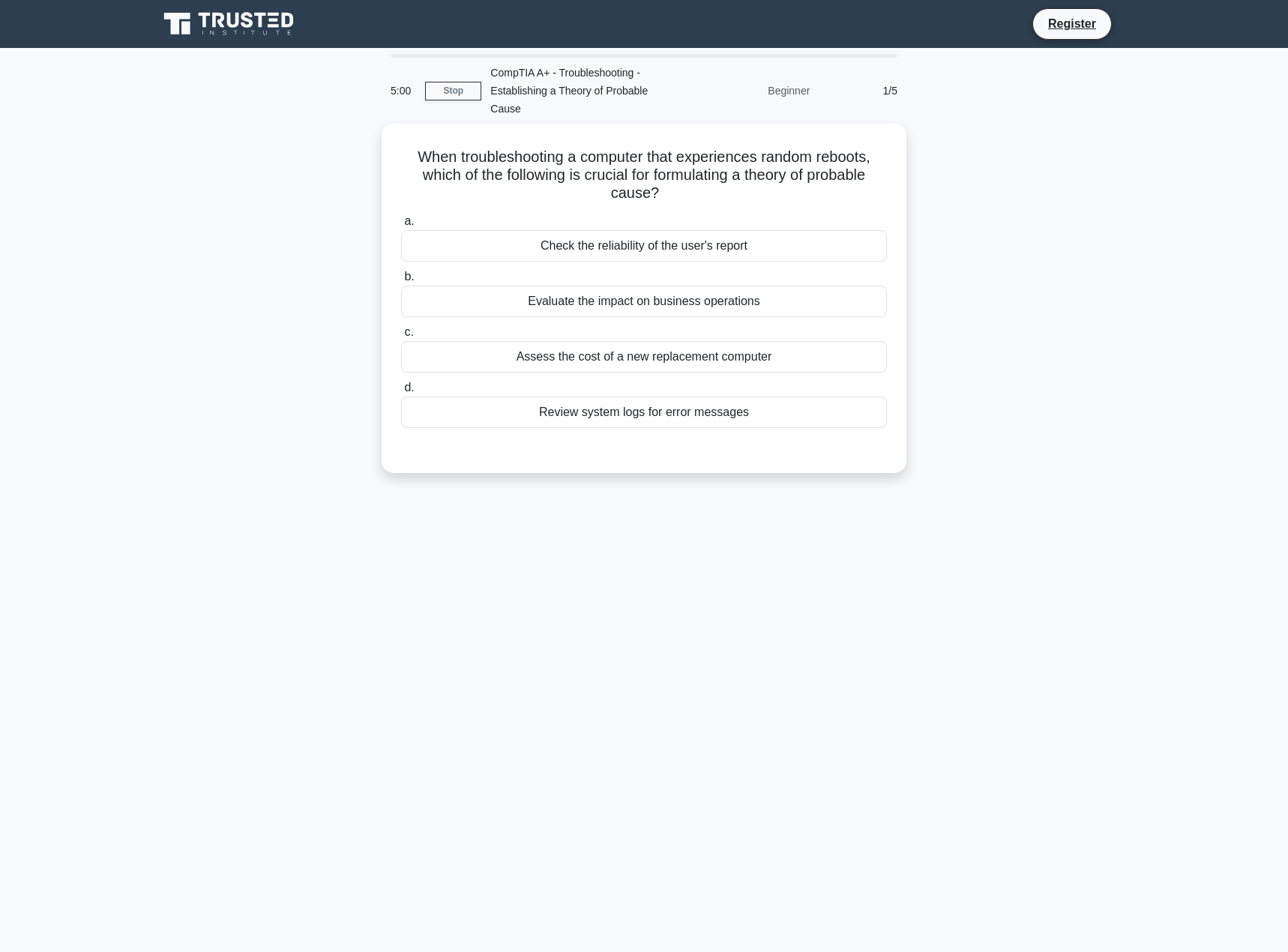  I want to click on a: Stop, so click(453, 91).